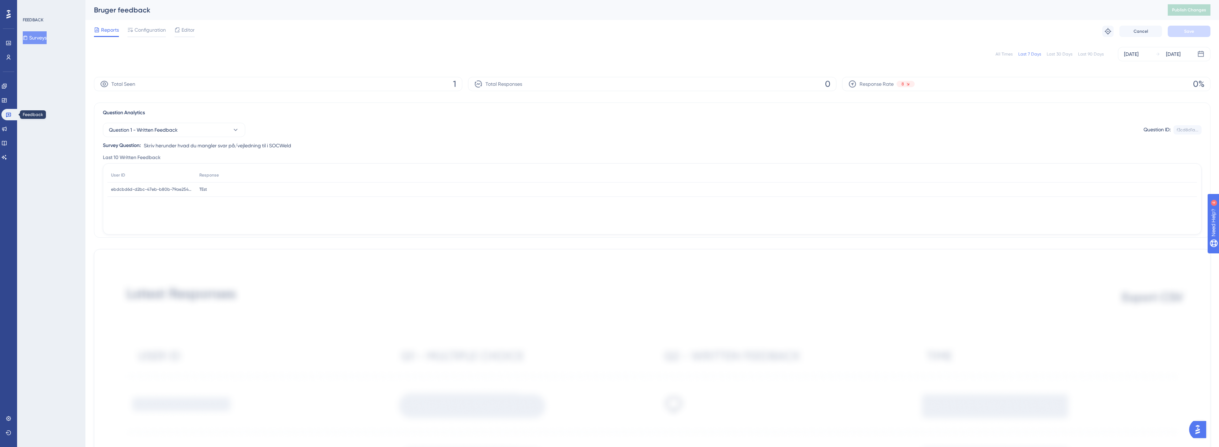 Image resolution: width=1219 pixels, height=447 pixels. I want to click on span: Total Seen, so click(123, 84).